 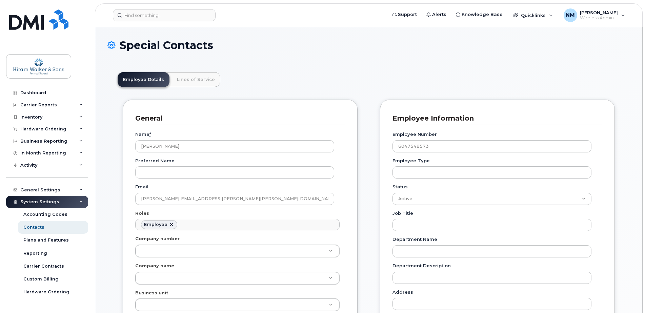 I want to click on h3: General, so click(x=238, y=118).